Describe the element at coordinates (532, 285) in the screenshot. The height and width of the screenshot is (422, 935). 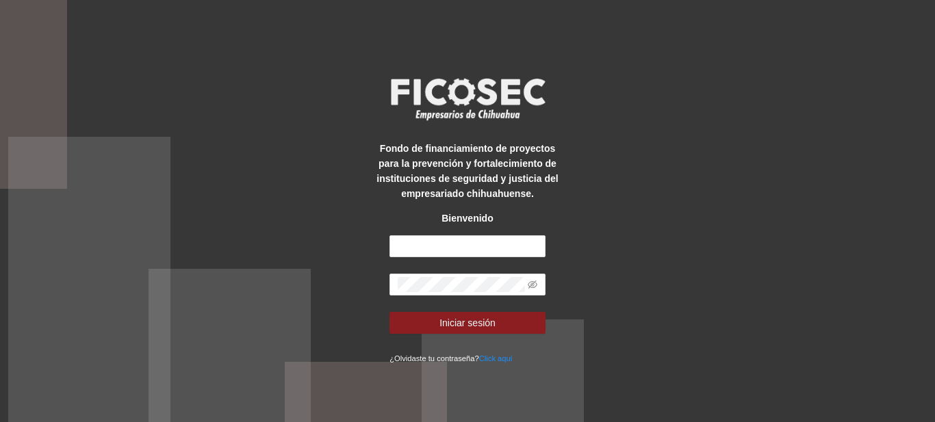
I see `span: eye-invisible` at that location.